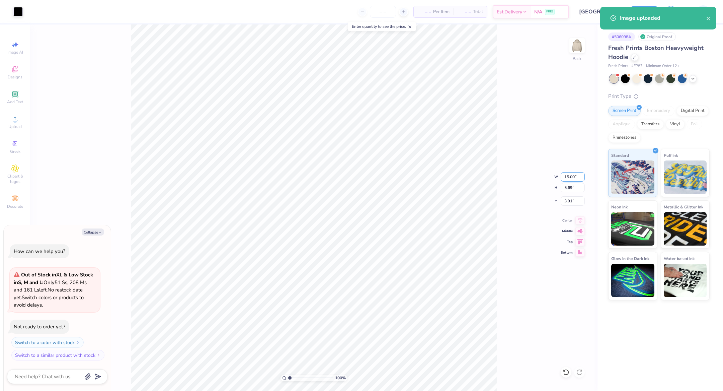 This screenshot has width=723, height=391. I want to click on span: Fresh Prints Boston Heavyweight Hoodie, so click(656, 52).